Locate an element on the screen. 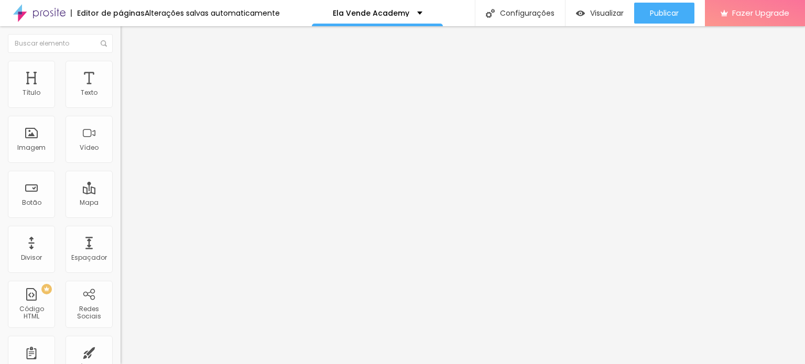 Image resolution: width=805 pixels, height=364 pixels. div: Título is located at coordinates (31, 93).